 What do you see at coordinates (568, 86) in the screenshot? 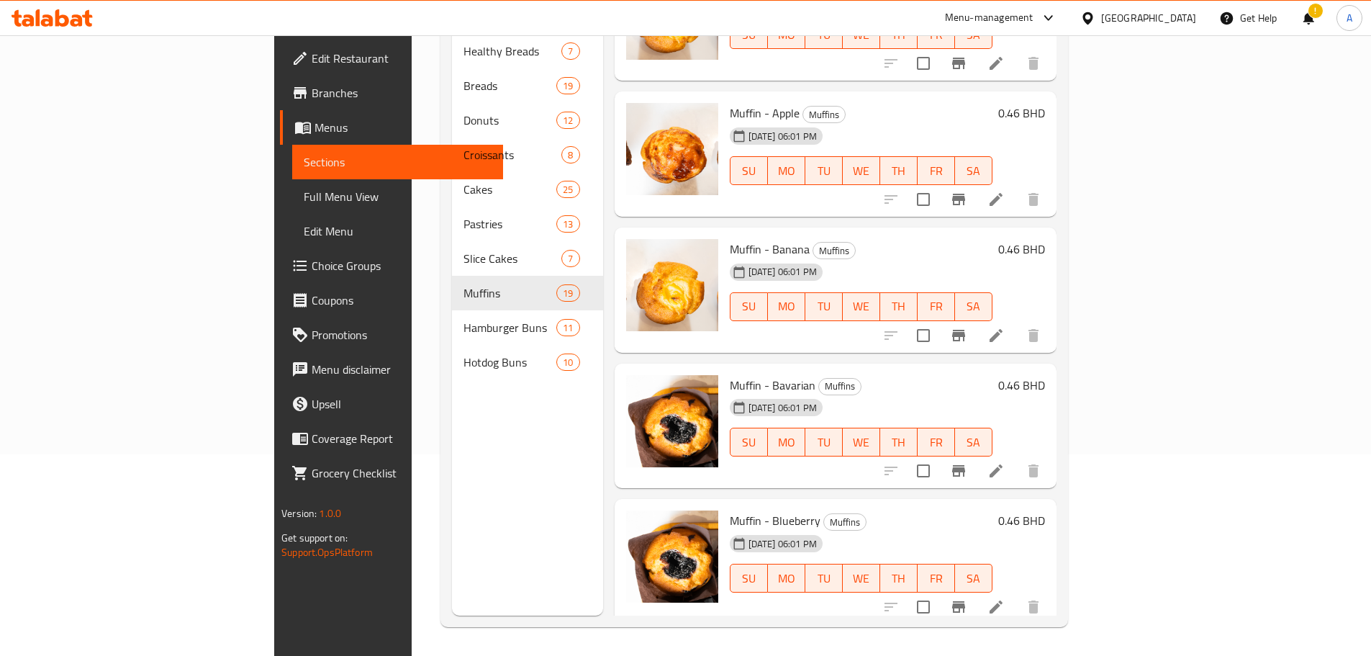
I see `span: 19` at bounding box center [568, 86].